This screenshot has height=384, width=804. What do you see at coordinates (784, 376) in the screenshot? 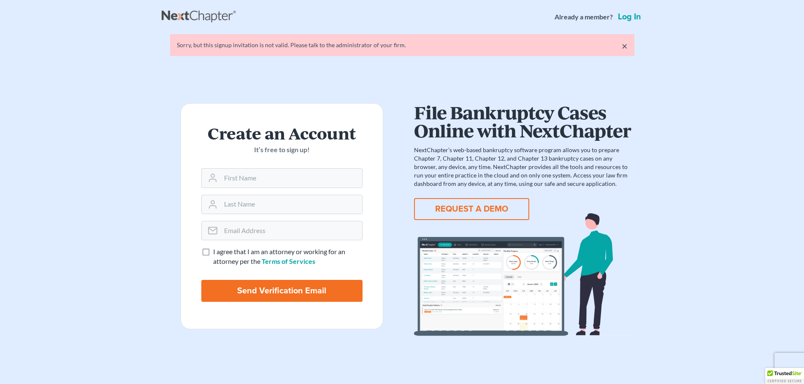
I see `div: TrustedSite Certified` at bounding box center [784, 376].